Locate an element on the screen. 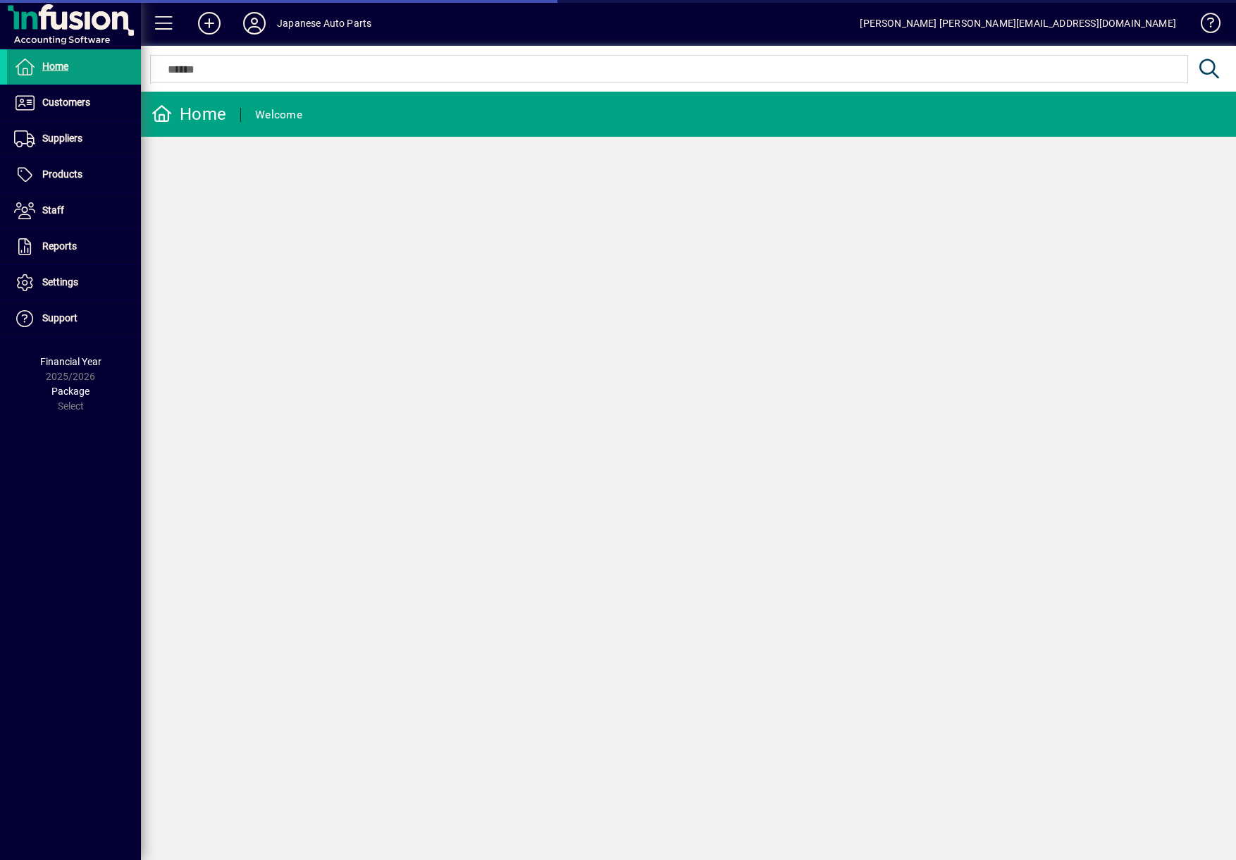 The image size is (1236, 860). span: Suppliers is located at coordinates (62, 138).